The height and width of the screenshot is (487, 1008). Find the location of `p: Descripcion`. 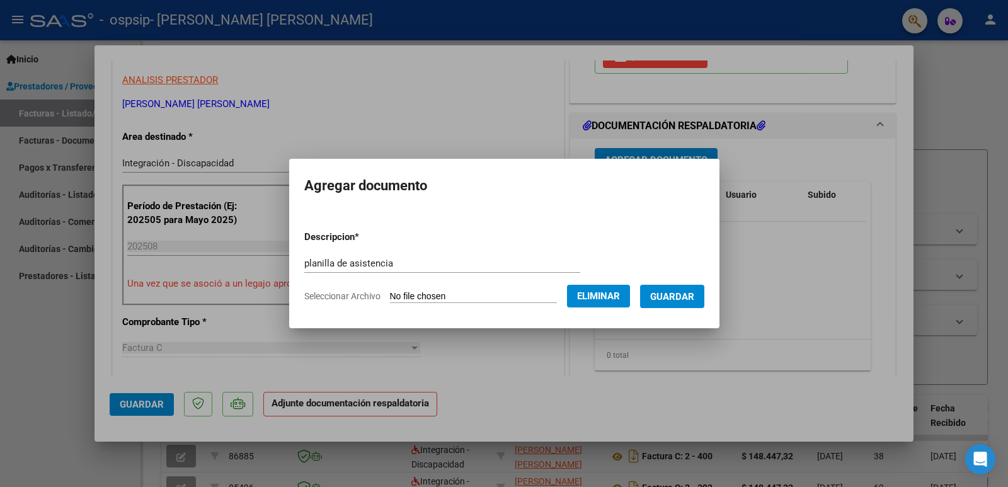

p: Descripcion is located at coordinates (364, 237).